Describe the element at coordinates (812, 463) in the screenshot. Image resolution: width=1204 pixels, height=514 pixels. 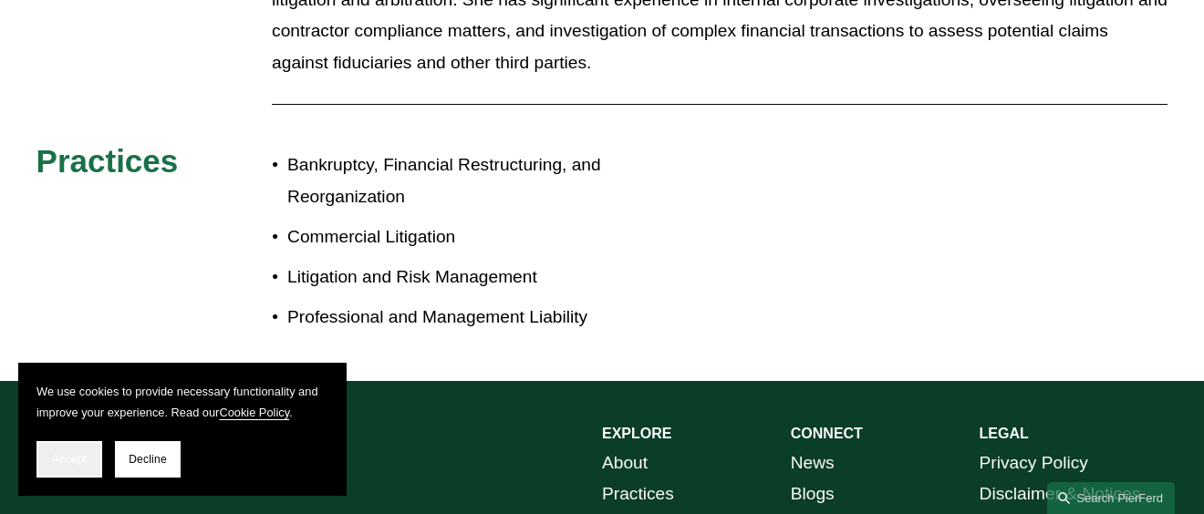
I see `a: News` at that location.